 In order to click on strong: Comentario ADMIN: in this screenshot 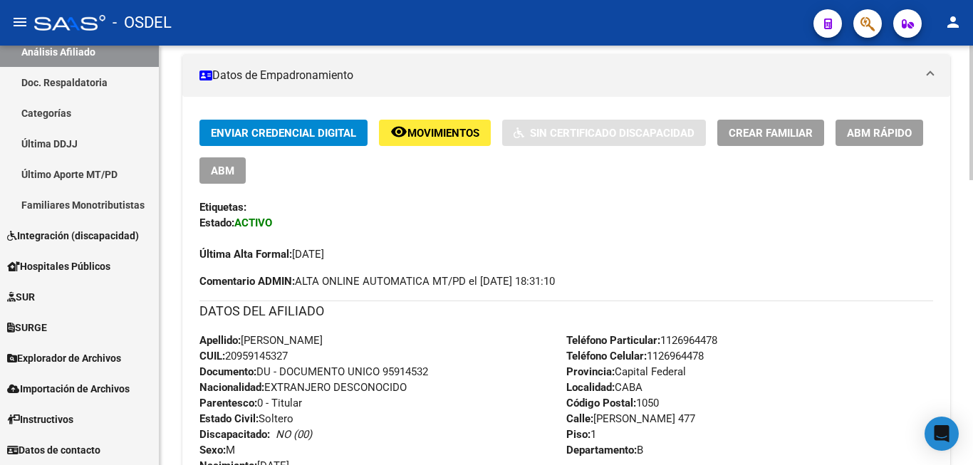, I will do `click(247, 281)`.